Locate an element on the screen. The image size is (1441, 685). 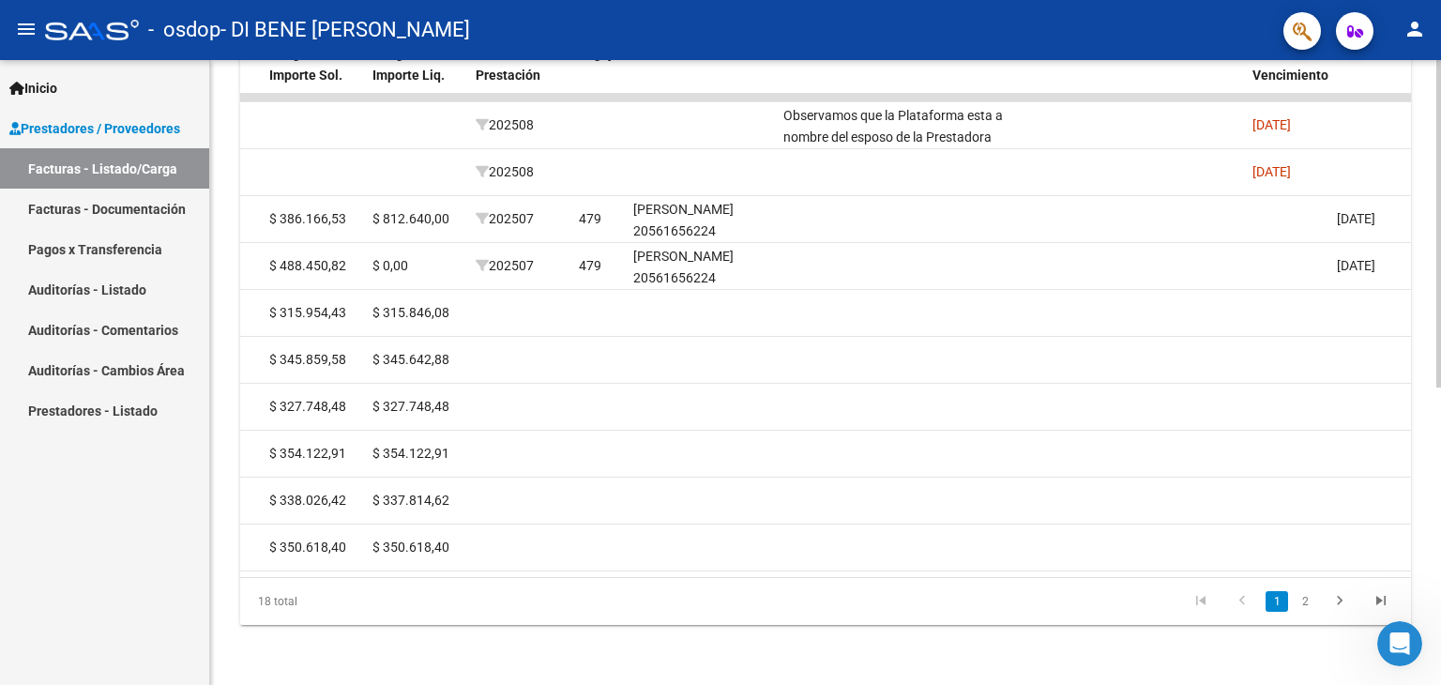
span: Observamos que la Plataforma esta a nombre del esposo de la Prestadora (nos mandaron uds para asi... is located at coordinates (893, 179).